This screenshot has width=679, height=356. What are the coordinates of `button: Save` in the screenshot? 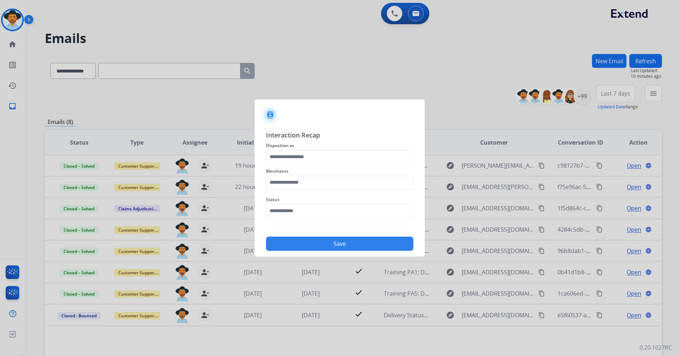 It's located at (340, 244).